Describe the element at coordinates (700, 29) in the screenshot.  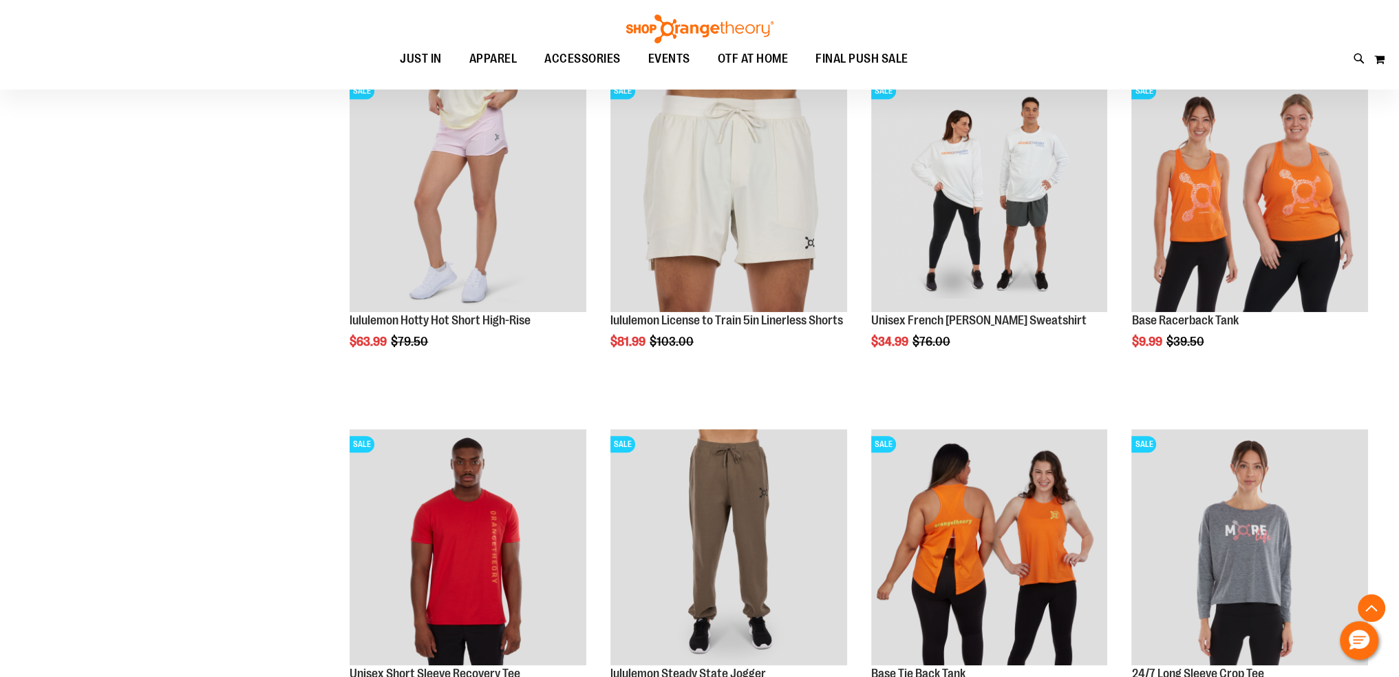
I see `img: Shop Orangetheory` at that location.